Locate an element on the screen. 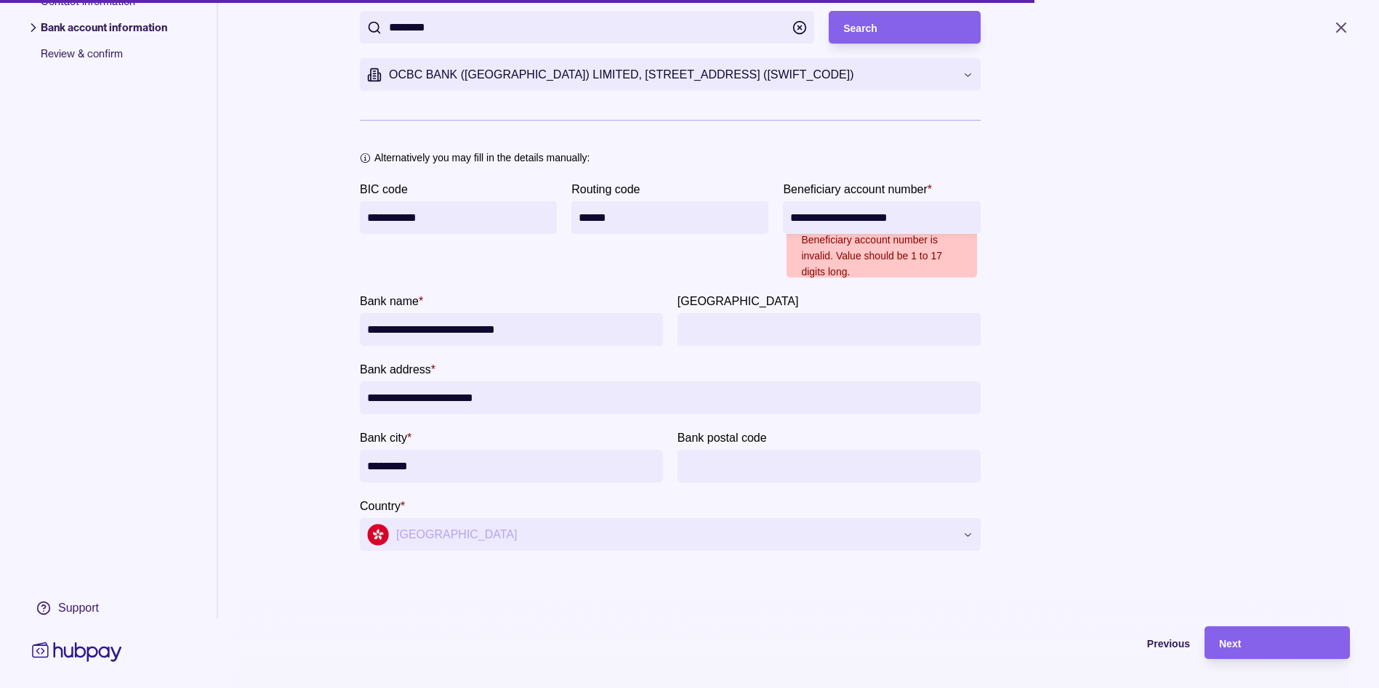  button: Next is located at coordinates (1277, 643).